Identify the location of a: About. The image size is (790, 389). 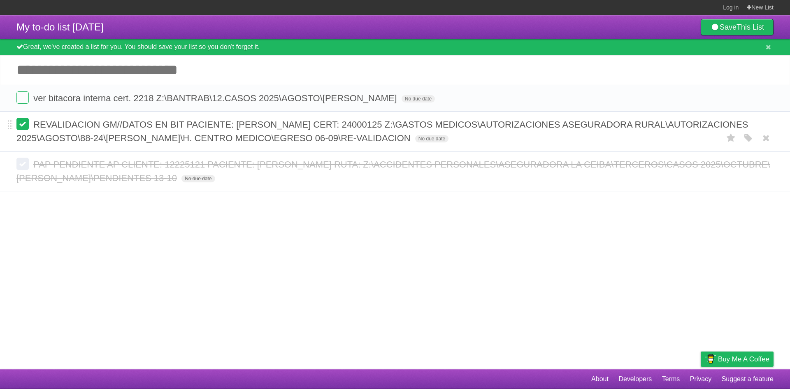
(600, 379).